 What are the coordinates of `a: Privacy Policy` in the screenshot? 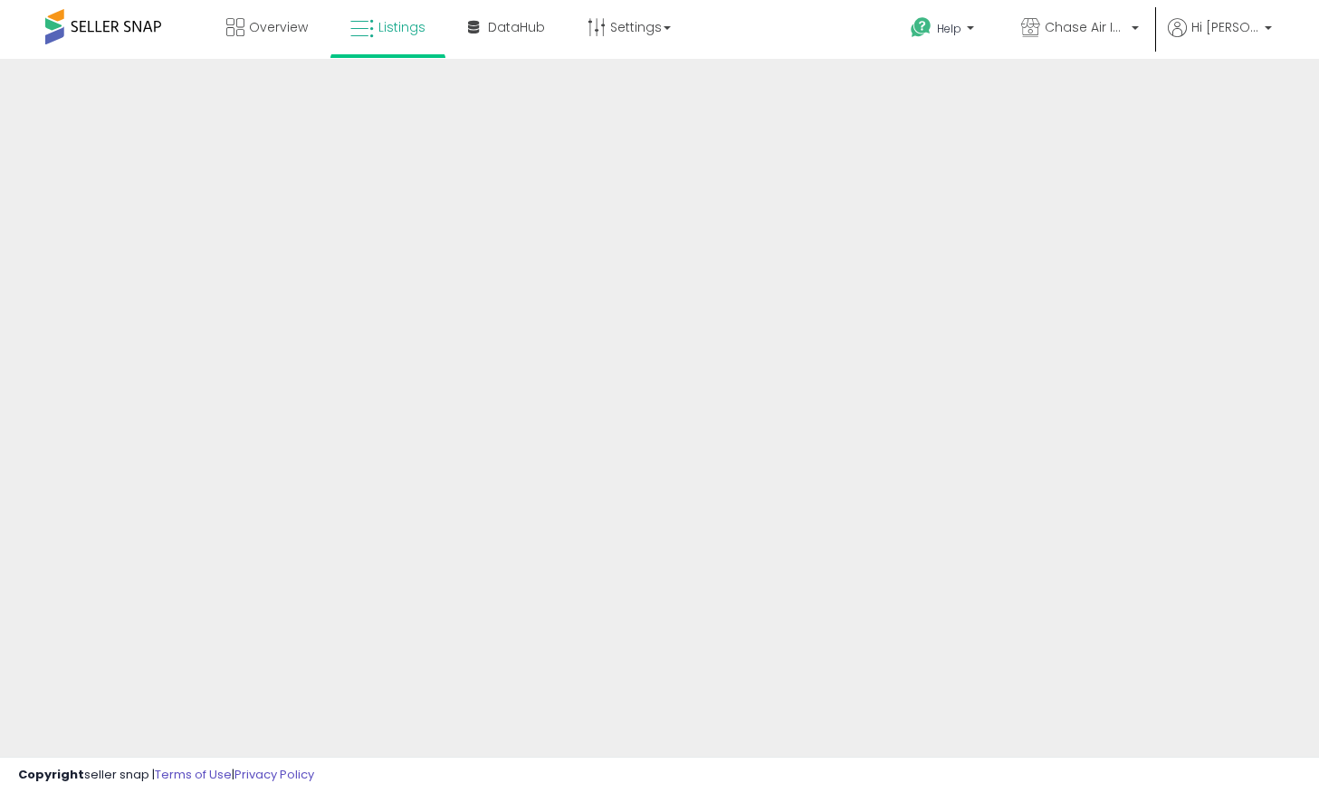 It's located at (274, 774).